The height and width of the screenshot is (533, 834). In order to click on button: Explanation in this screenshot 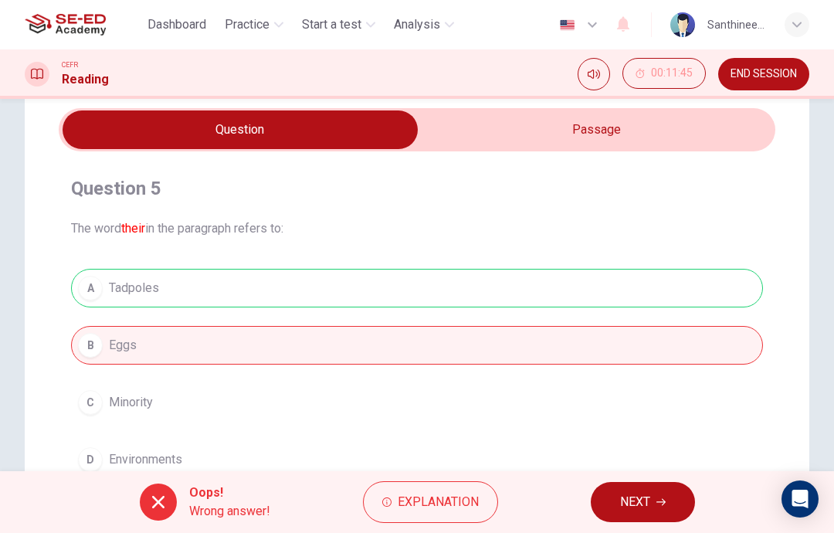, I will do `click(430, 502)`.